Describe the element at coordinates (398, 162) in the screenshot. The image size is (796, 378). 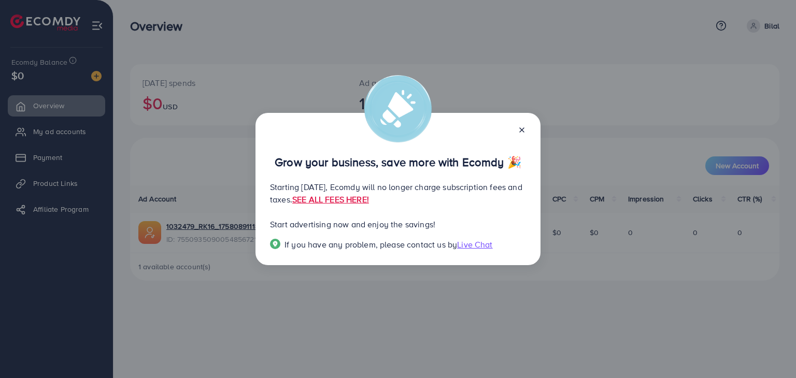
I see `p: Grow your business, save more with Ecomdy 🎉` at that location.